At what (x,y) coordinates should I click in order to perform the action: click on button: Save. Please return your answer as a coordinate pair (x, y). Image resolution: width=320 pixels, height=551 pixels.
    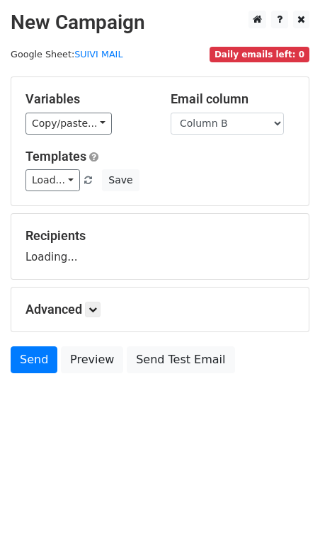
    Looking at the image, I should click on (120, 180).